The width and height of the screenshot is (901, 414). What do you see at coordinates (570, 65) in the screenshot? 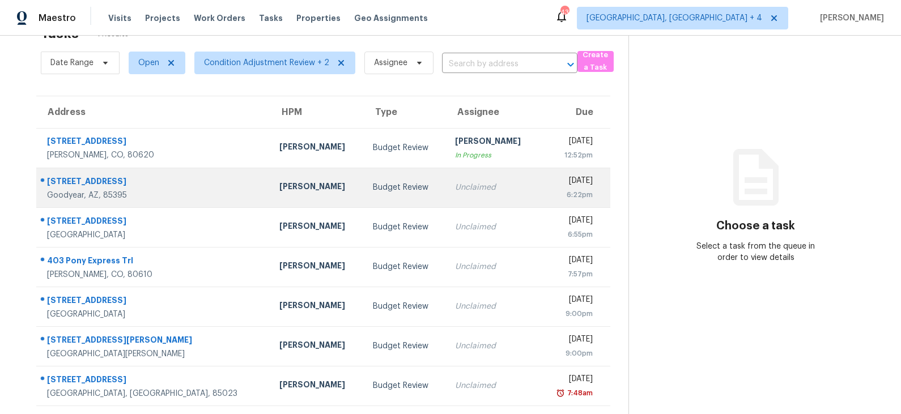
I see `button: Open` at bounding box center [570, 65].